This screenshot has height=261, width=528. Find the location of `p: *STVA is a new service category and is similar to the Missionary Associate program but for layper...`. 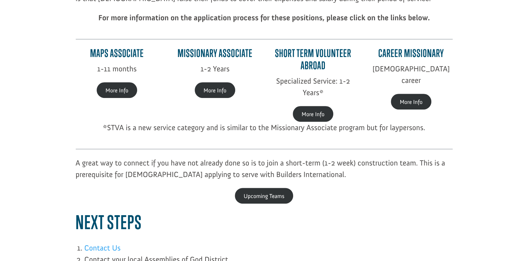

p: *STVA is a new service category and is similar to the Missionary Associate program but for layper... is located at coordinates (264, 131).